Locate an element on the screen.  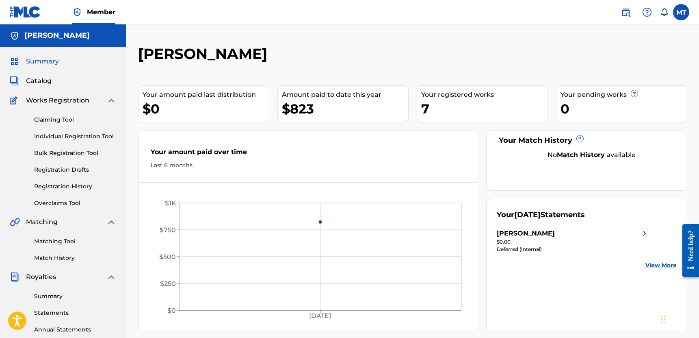
div: Your pending works is located at coordinates (624, 95).